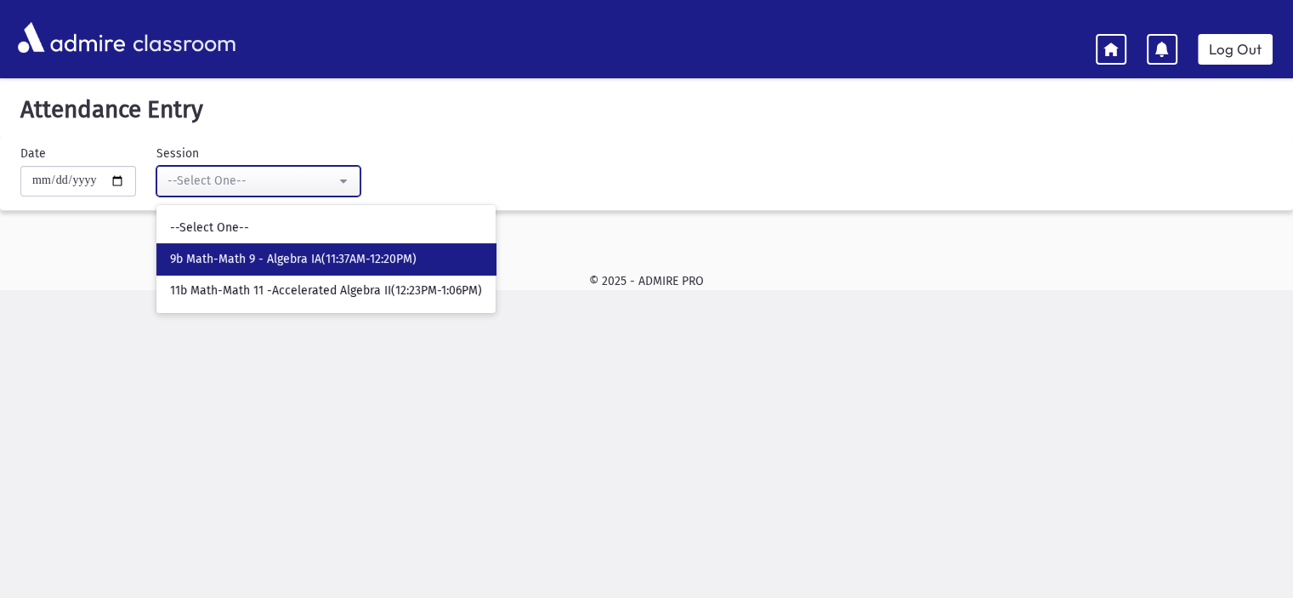  What do you see at coordinates (183, 37) in the screenshot?
I see `span: classroom` at bounding box center [183, 37].